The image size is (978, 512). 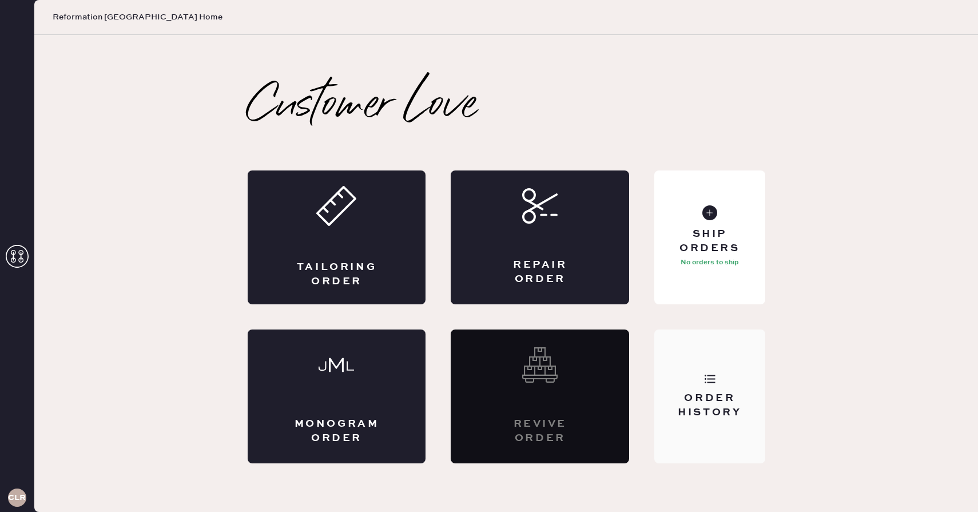 I want to click on div: Revive order, so click(x=540, y=431).